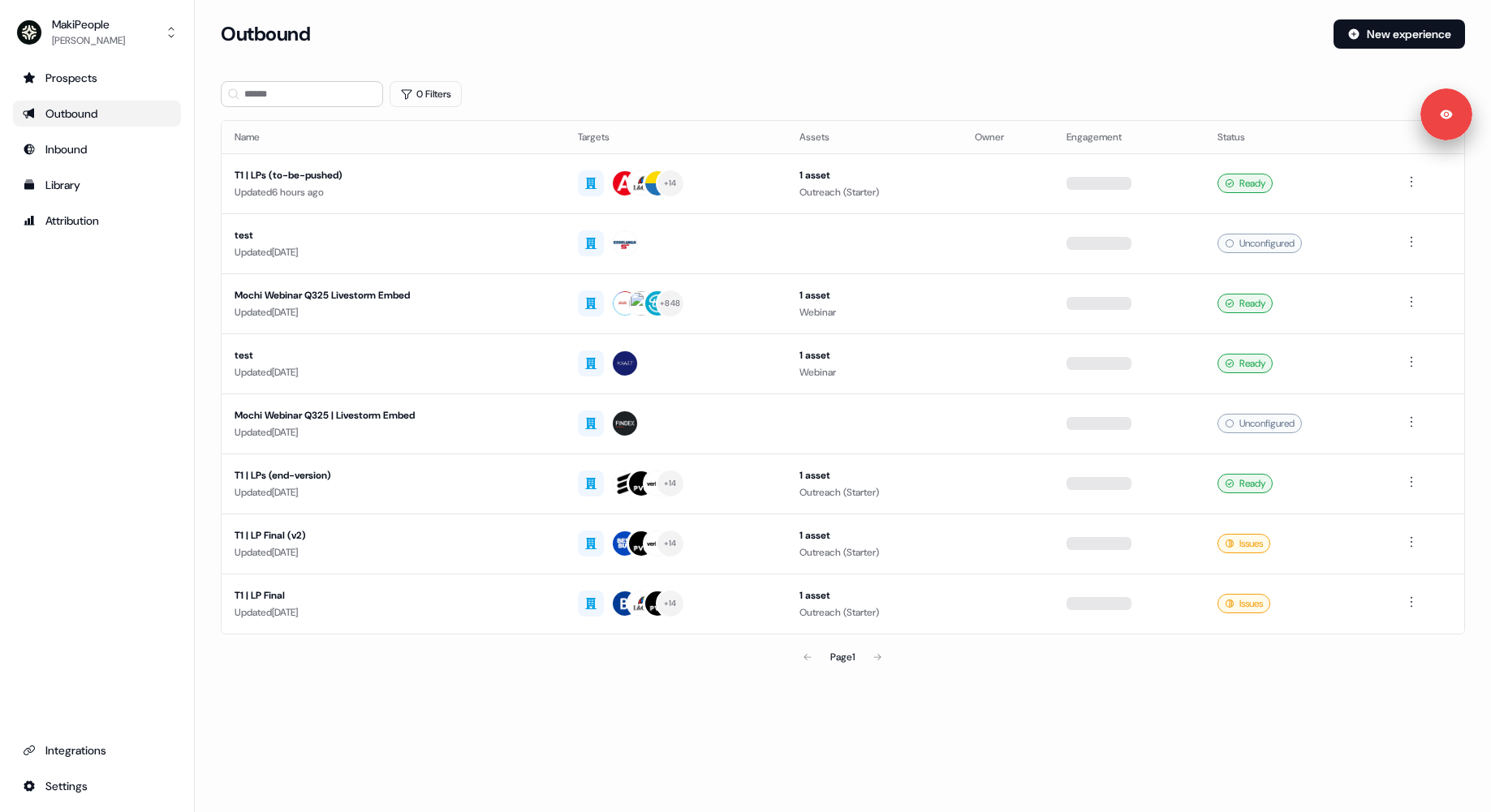 Image resolution: width=1491 pixels, height=812 pixels. Describe the element at coordinates (96, 78) in the screenshot. I see `div: Prospects` at that location.